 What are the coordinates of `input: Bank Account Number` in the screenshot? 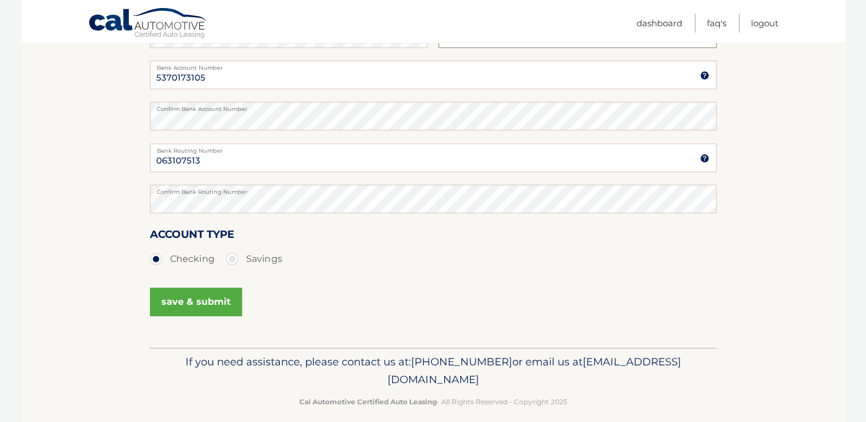 It's located at (433, 75).